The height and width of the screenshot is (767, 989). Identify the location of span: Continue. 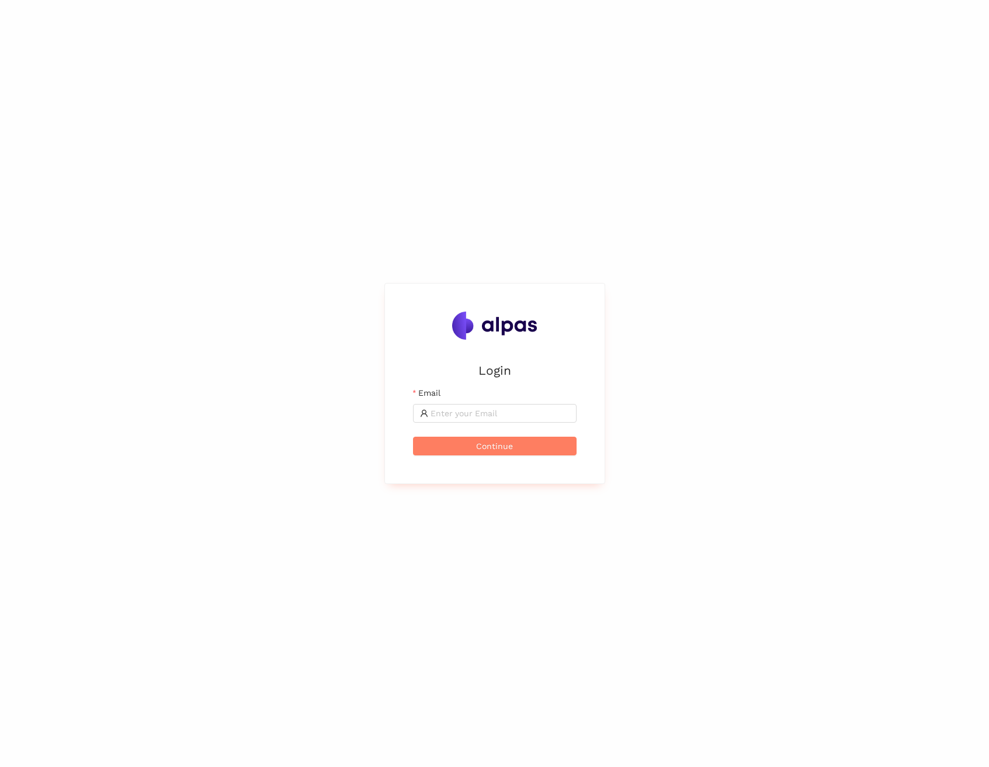
(494, 446).